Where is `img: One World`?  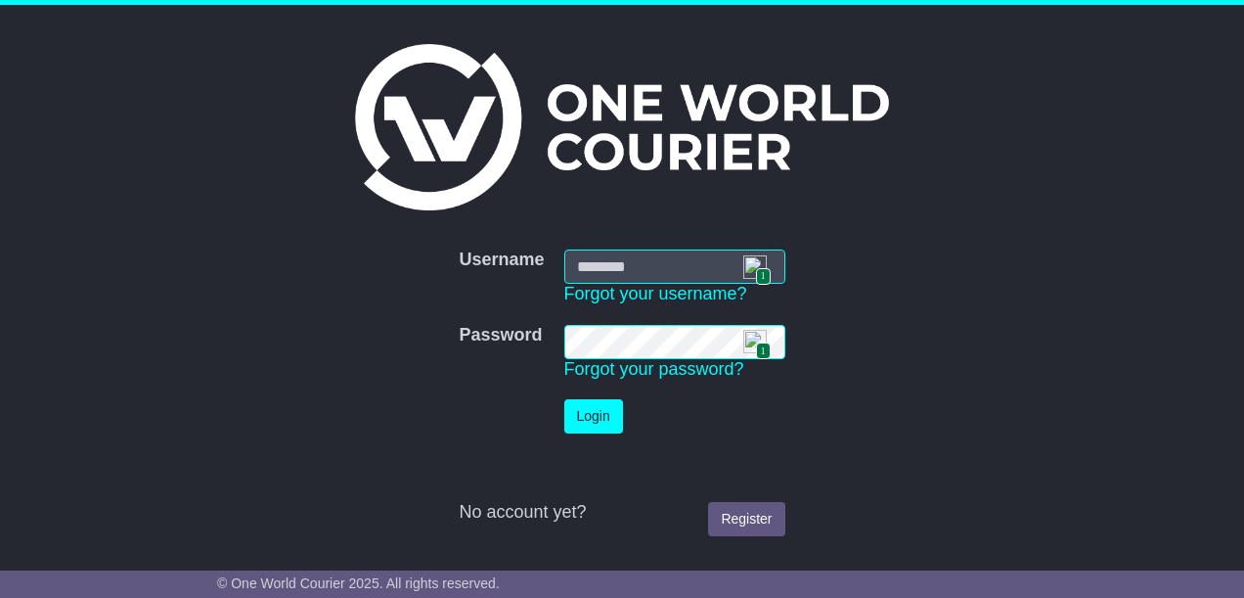 img: One World is located at coordinates (622, 127).